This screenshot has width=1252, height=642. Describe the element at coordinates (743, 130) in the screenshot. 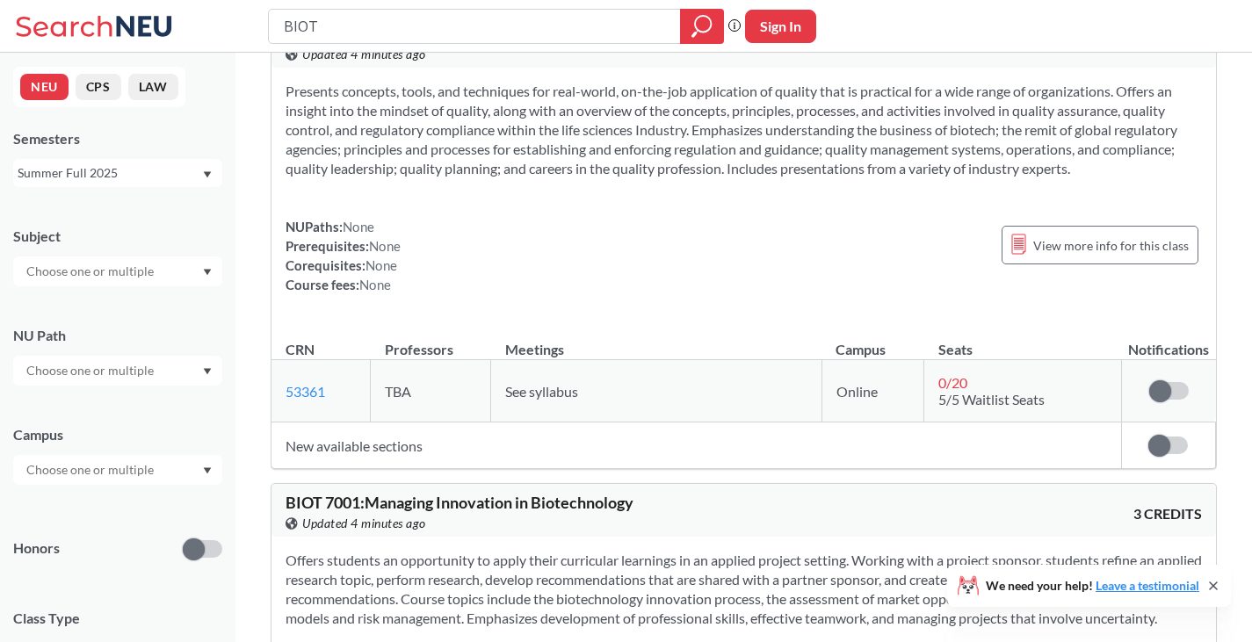

I see `section: Presents concepts, tools, and techniques for real-world, on-the-job application of quality that i...` at that location.